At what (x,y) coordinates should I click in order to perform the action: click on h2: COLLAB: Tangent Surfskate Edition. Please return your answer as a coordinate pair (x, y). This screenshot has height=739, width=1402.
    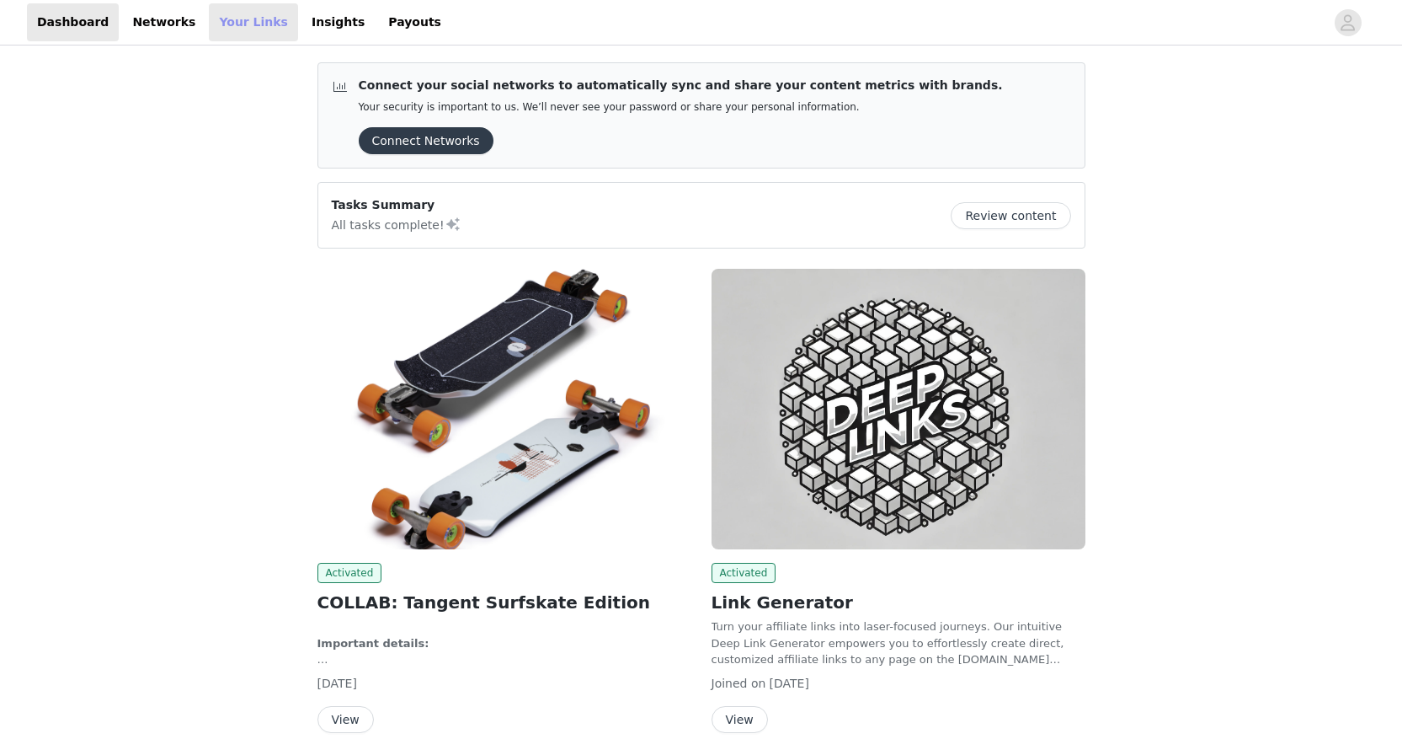
    Looking at the image, I should click on (505, 602).